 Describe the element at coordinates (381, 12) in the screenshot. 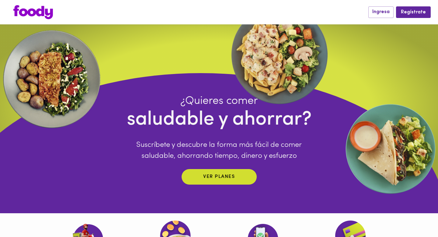

I see `button: Ingresa` at that location.